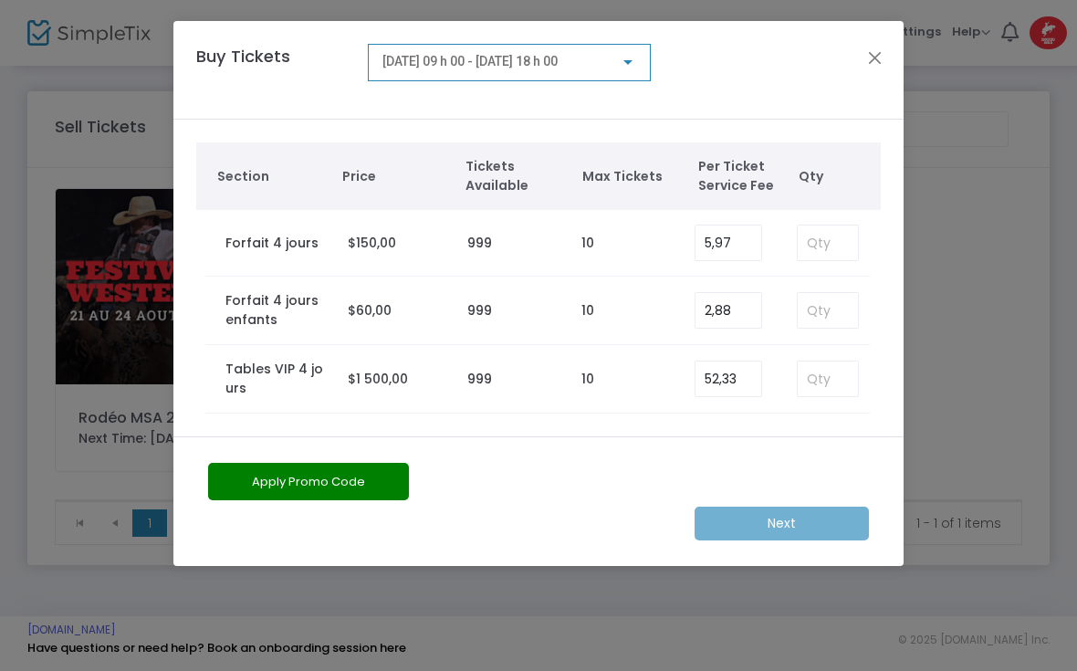 This screenshot has height=671, width=1077. What do you see at coordinates (308, 481) in the screenshot?
I see `button: Apply Promo Code` at bounding box center [308, 481].